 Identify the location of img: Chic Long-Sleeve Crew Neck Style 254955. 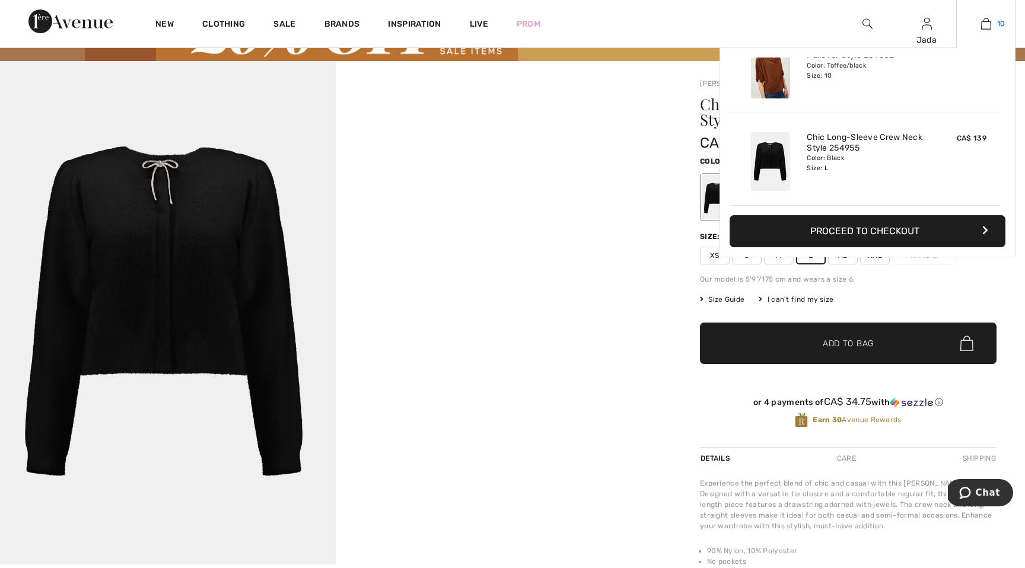
(771, 161).